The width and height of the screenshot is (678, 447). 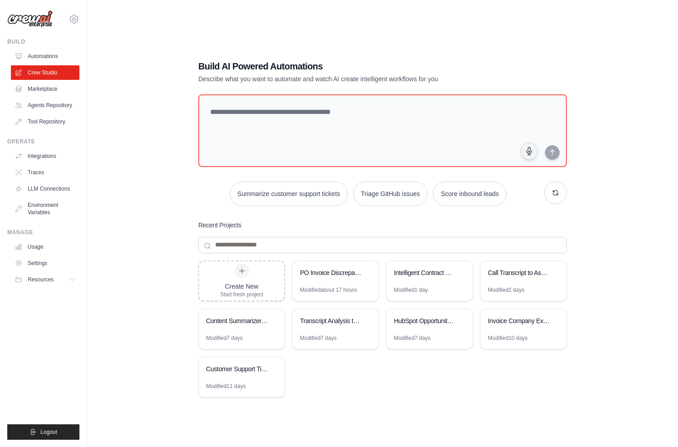 I want to click on div: Modified about 17 hours, so click(x=328, y=290).